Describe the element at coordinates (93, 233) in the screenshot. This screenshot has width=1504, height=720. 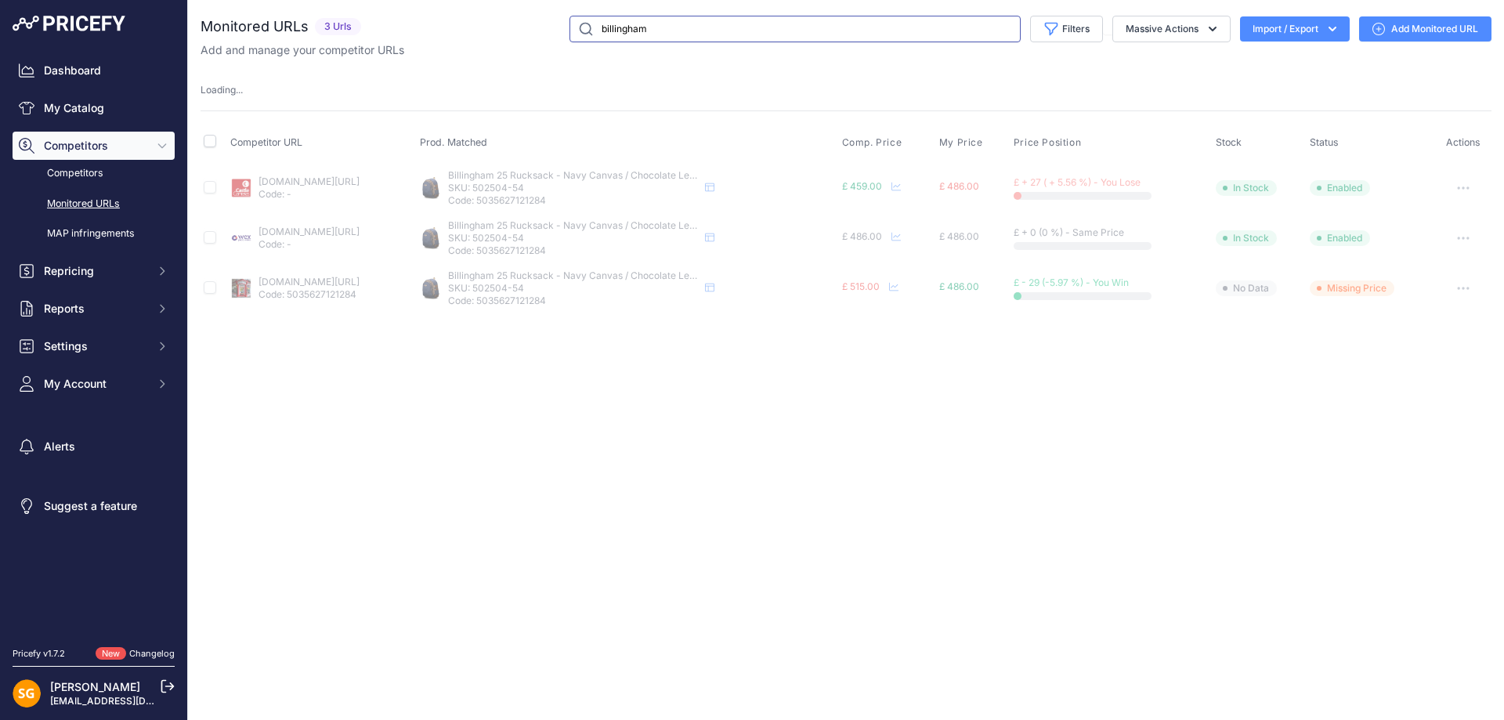
I see `a: MAP infringements` at that location.